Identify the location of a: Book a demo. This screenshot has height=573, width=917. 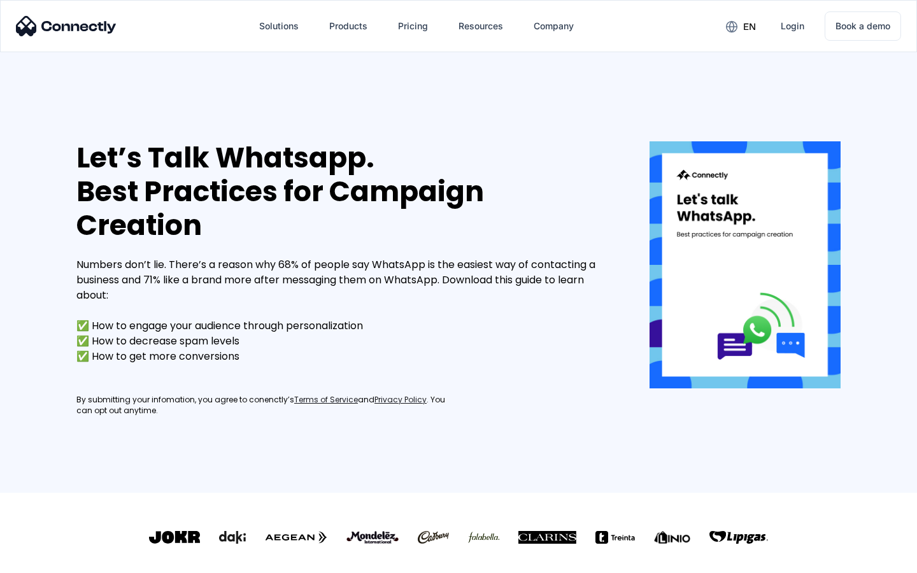
(863, 26).